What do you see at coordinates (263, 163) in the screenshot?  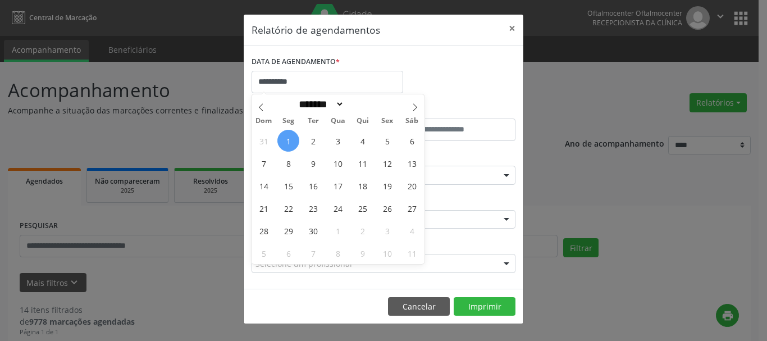 I see `span: Setembro 7, 2025` at bounding box center [263, 163].